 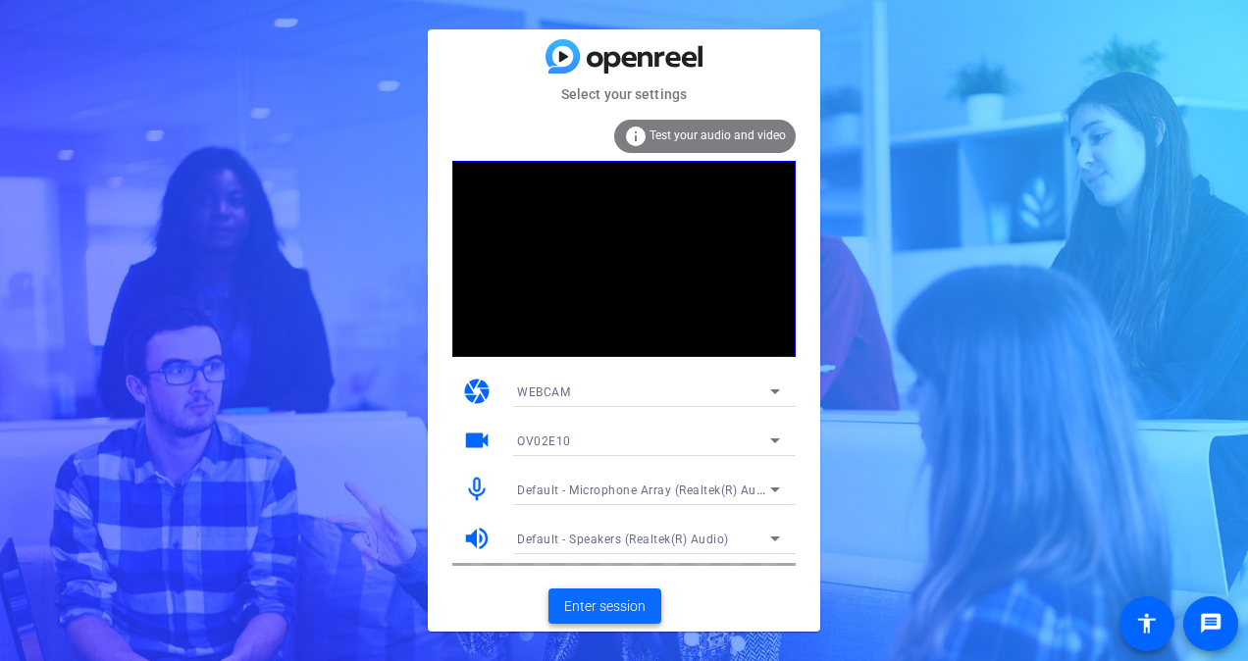 I want to click on span: Enter session, so click(x=604, y=606).